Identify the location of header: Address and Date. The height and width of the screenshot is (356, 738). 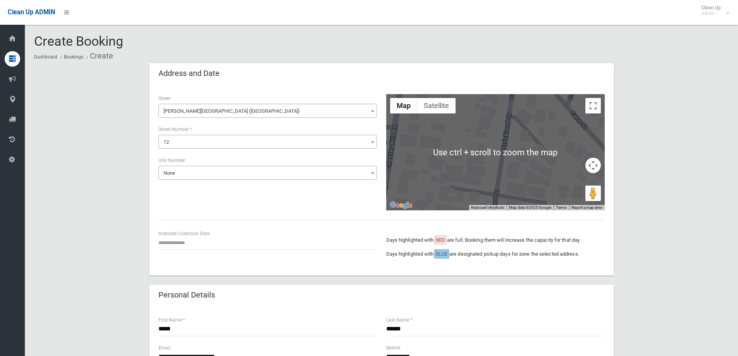
(189, 73).